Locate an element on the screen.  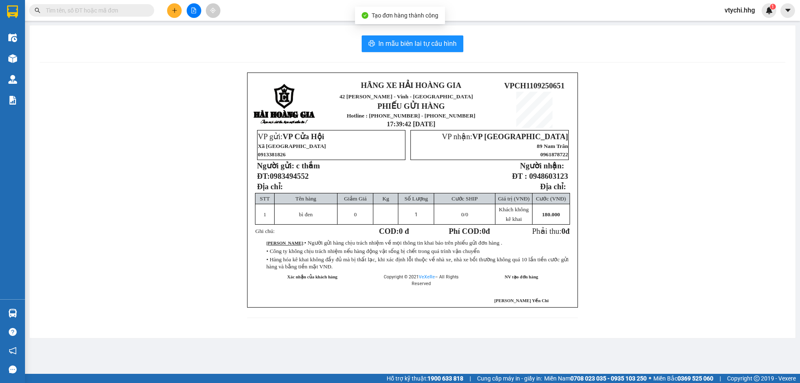
span: 0913381826 is located at coordinates (272, 154).